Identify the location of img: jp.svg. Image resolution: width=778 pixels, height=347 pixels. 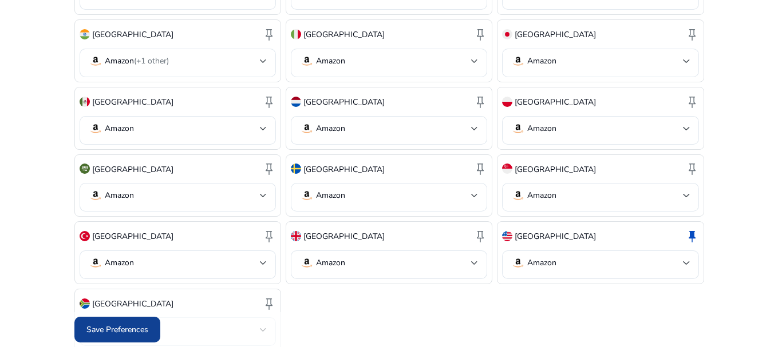
(507, 34).